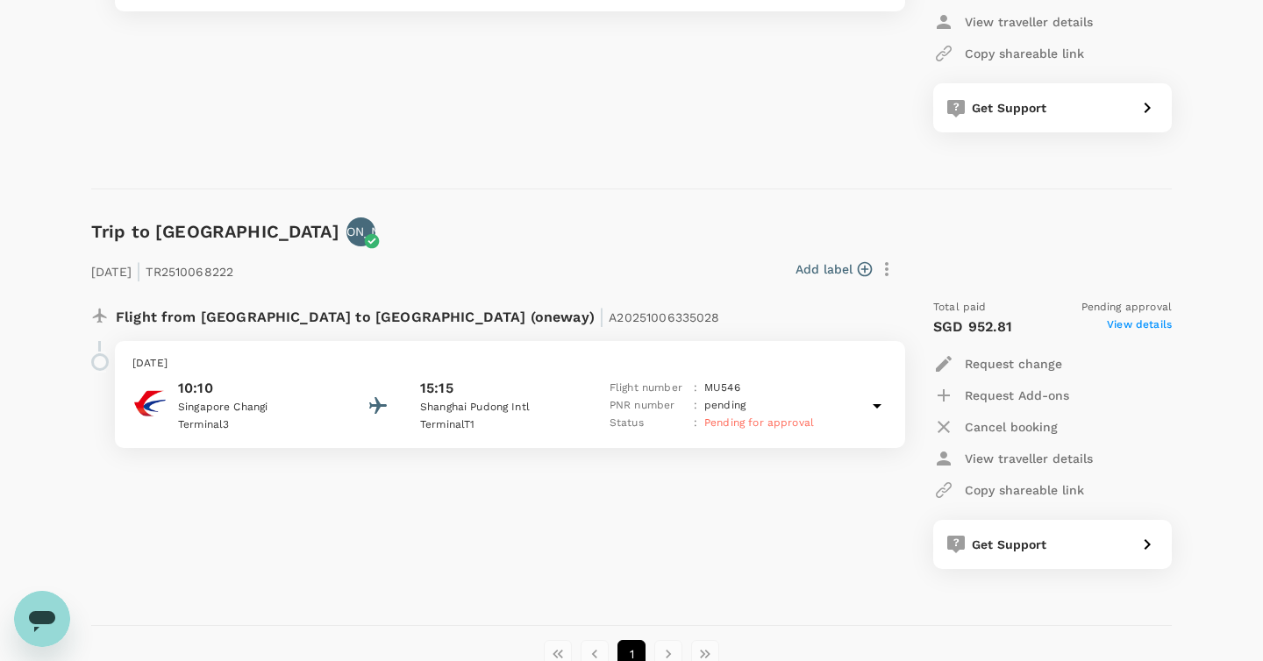 The height and width of the screenshot is (661, 1263). I want to click on p: Request change, so click(1013, 364).